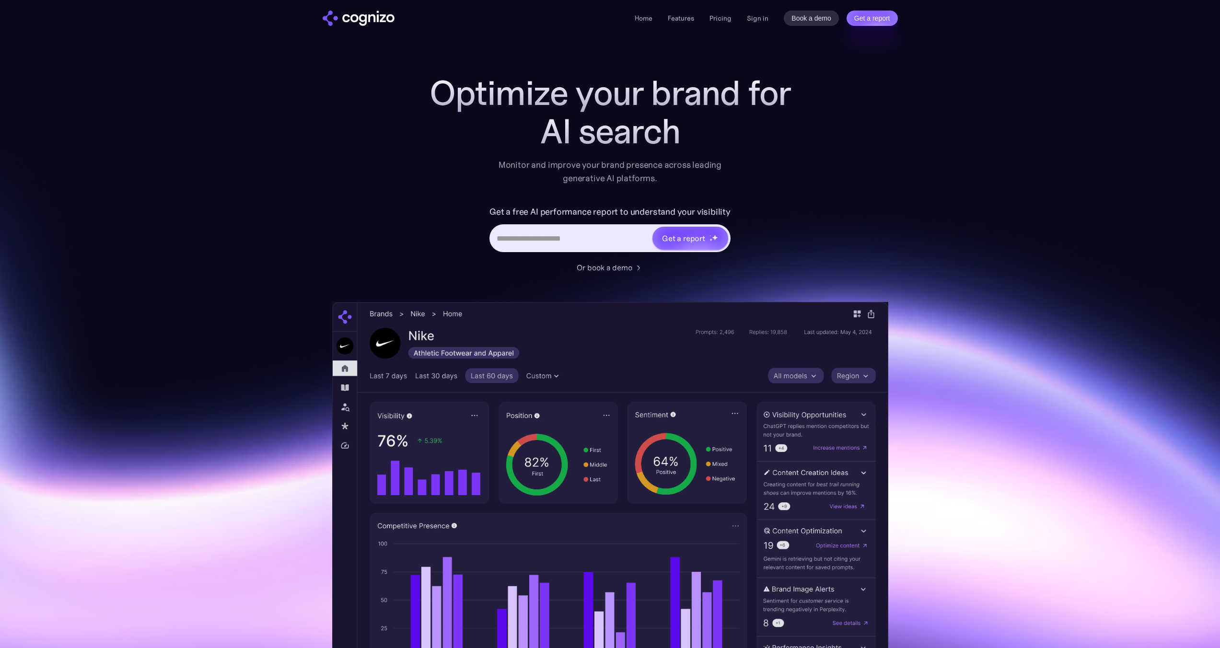 The image size is (1220, 648). I want to click on a: Get a report, so click(872, 18).